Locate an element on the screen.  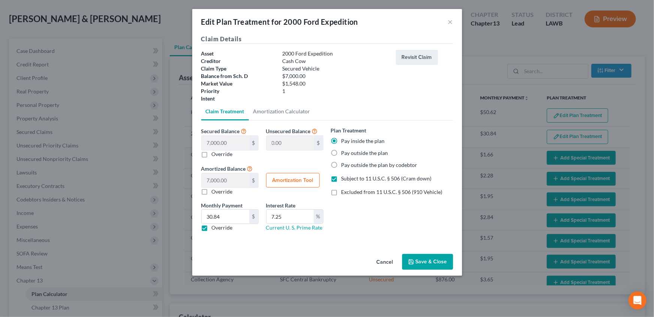
div: $7,000.00 is located at coordinates (335, 76).